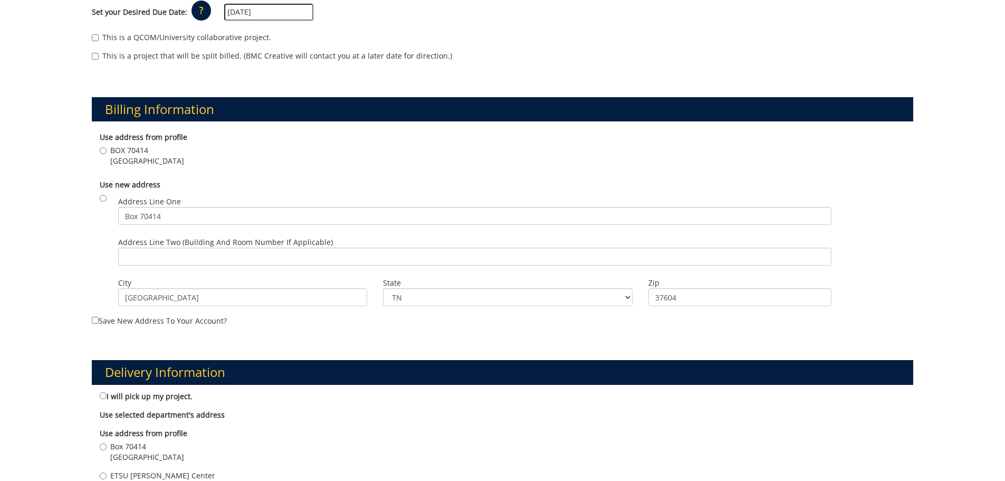  What do you see at coordinates (95, 320) in the screenshot?
I see `input: Save new address to your account?` at bounding box center [95, 320].